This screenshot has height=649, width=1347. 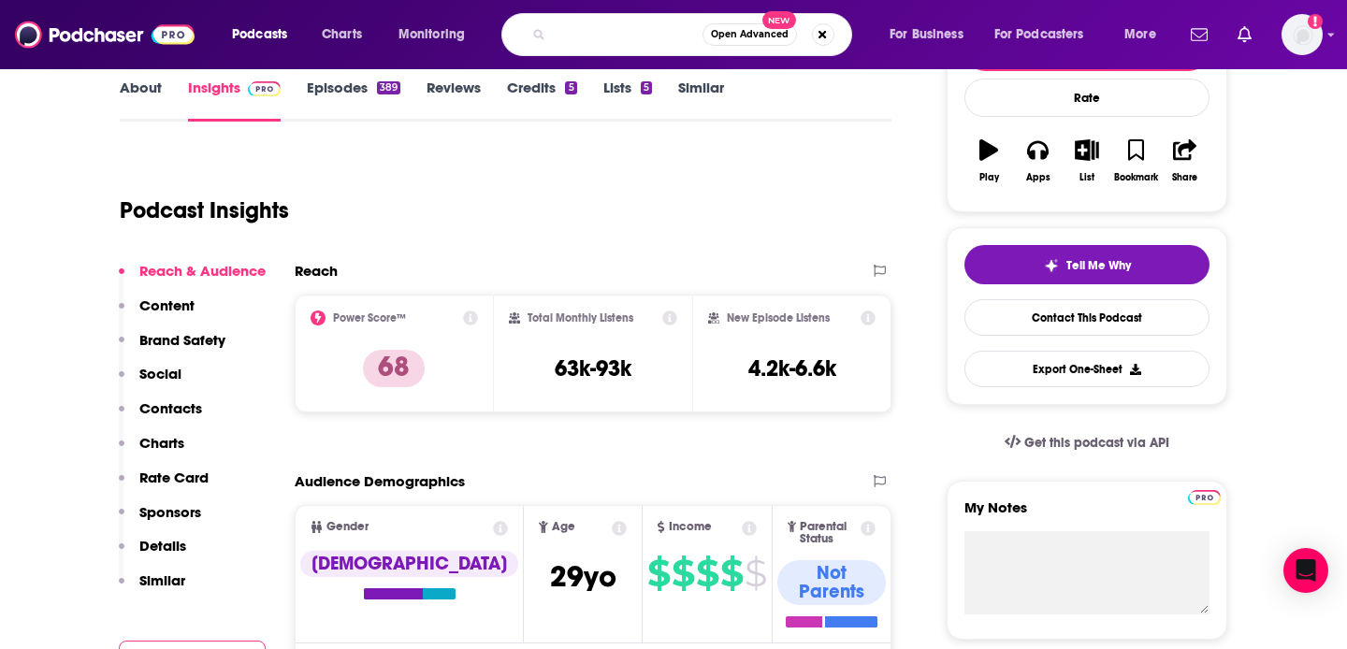 I want to click on div: Not Parents, so click(x=831, y=583).